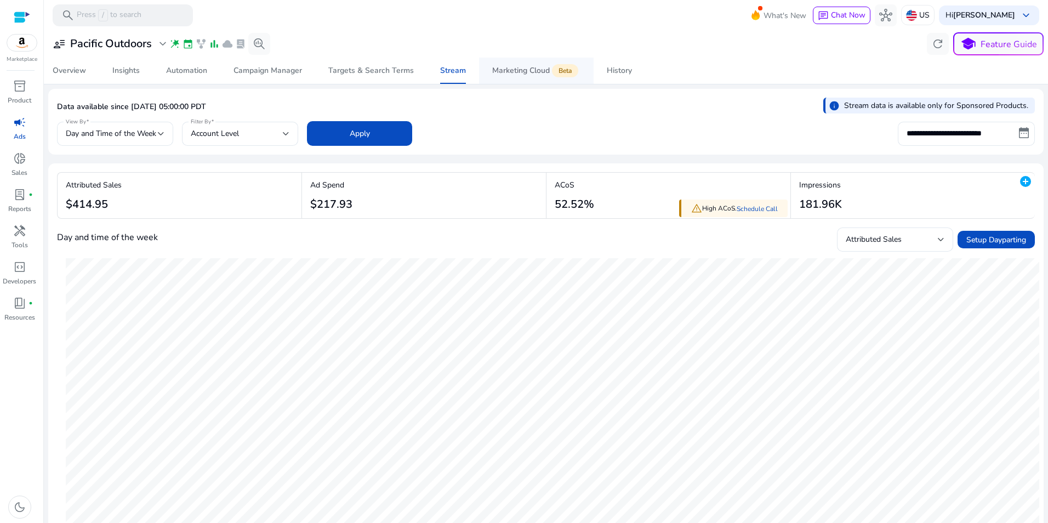 The height and width of the screenshot is (523, 1048). Describe the element at coordinates (20, 209) in the screenshot. I see `p: Reports` at that location.